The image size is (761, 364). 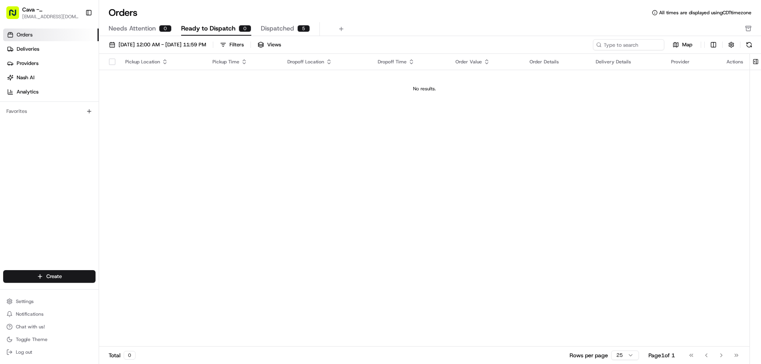 What do you see at coordinates (132, 29) in the screenshot?
I see `span: Needs Attention` at bounding box center [132, 29].